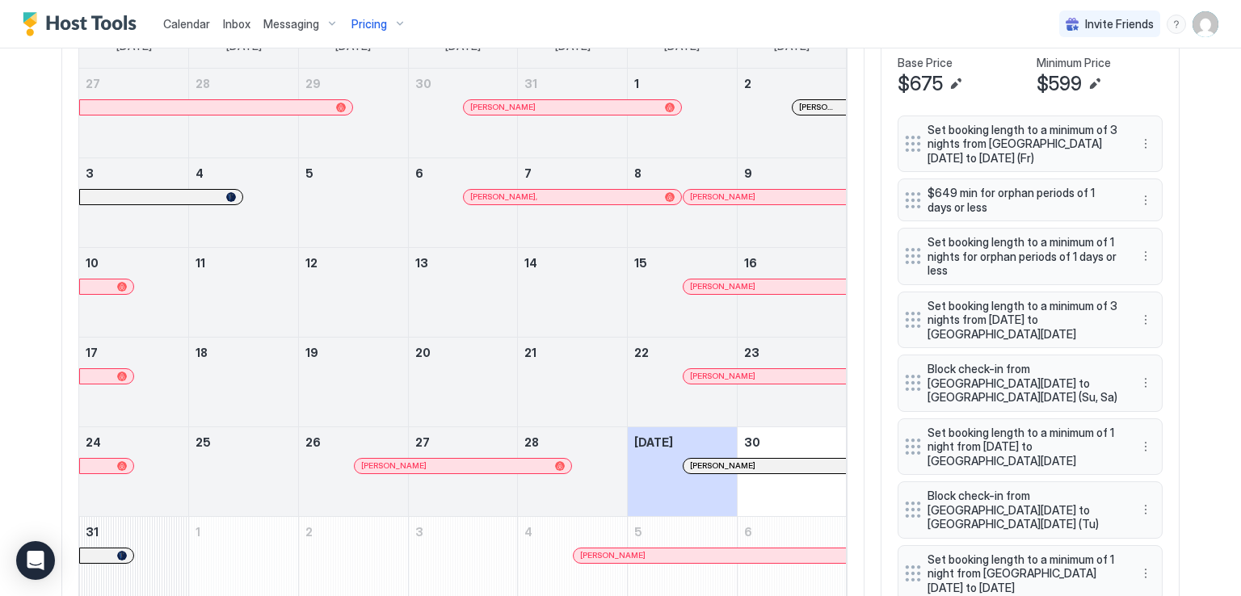 Image resolution: width=1241 pixels, height=596 pixels. Describe the element at coordinates (683, 292) in the screenshot. I see `td: August 15, 2025` at that location.